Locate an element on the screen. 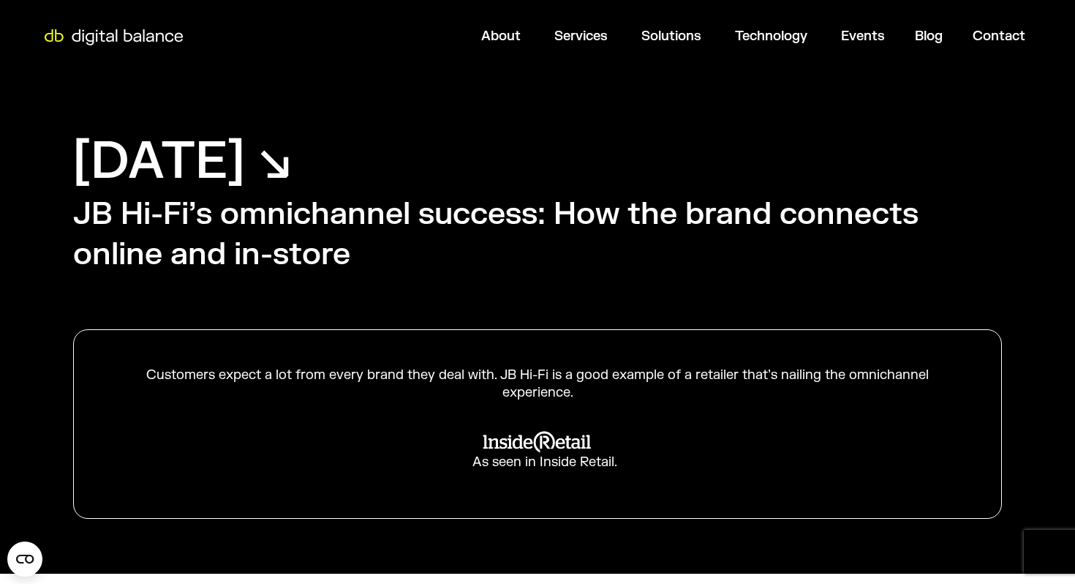  span: Contact is located at coordinates (999, 36).